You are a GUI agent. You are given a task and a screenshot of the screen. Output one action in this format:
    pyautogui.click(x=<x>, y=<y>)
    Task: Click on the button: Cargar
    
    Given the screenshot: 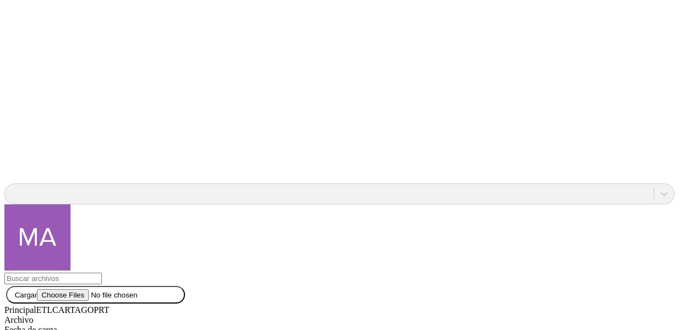 What is the action you would take?
    pyautogui.click(x=95, y=294)
    